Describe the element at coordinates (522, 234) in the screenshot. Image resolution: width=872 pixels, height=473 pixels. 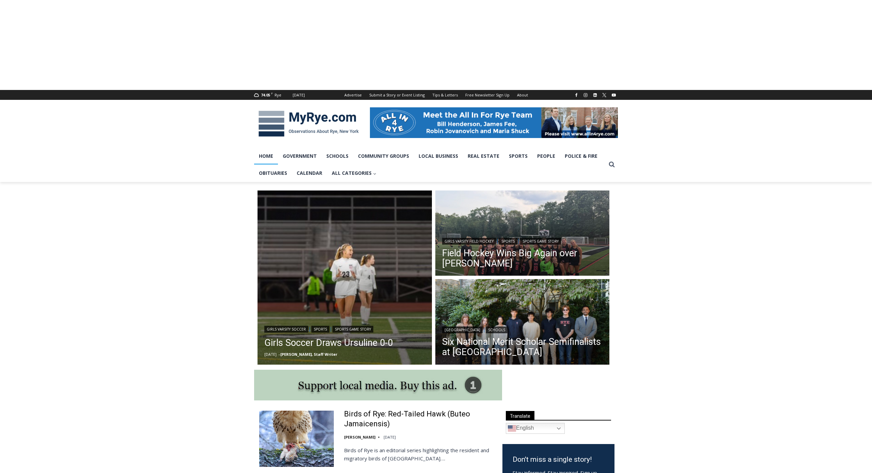
I see `a: Read More Field Hockey Wins Big Again over Harrison` at that location.